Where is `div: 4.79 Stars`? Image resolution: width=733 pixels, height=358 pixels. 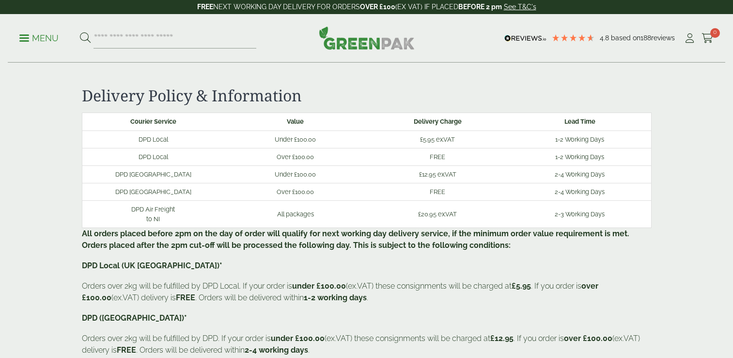
div: 4.79 Stars is located at coordinates (573, 38).